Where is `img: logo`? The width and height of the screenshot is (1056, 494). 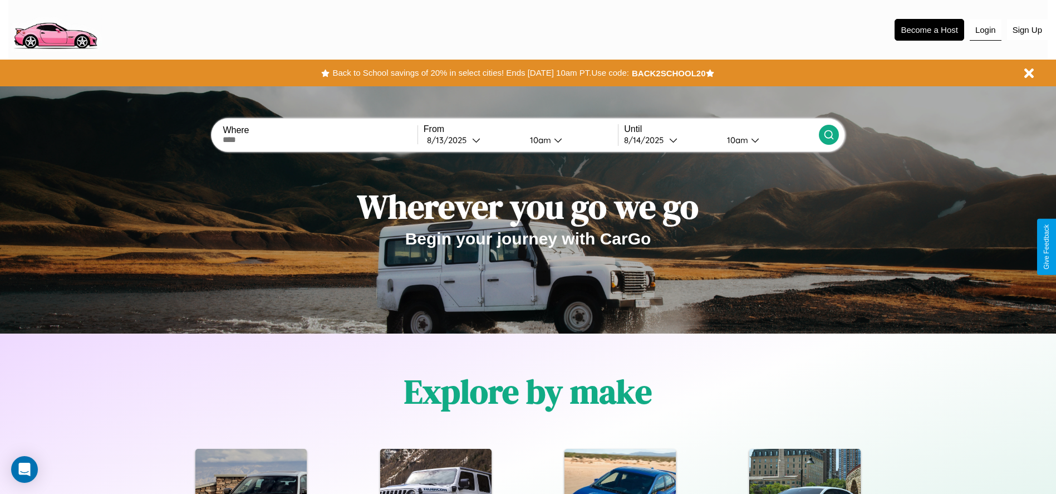 img: logo is located at coordinates (55, 28).